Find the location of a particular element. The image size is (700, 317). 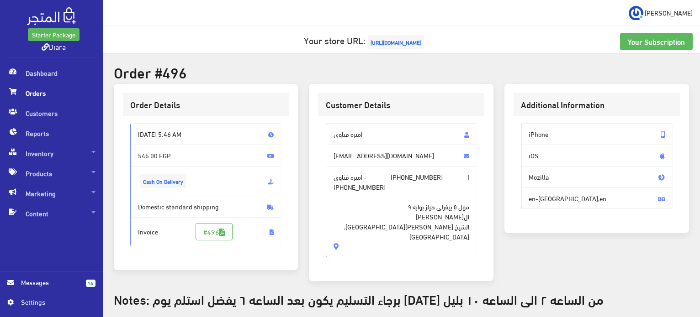

span: Domestic standard shipping is located at coordinates (206, 207).